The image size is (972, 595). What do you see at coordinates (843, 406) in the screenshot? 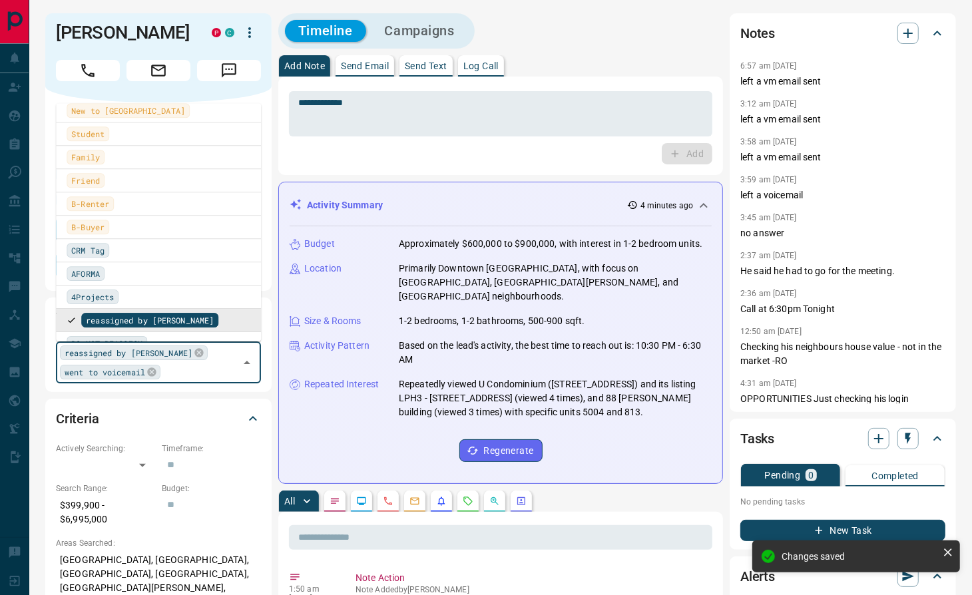
I see `p: OPPORTUNITIES Just checking his login credentials not looking --RO` at bounding box center [843, 406].